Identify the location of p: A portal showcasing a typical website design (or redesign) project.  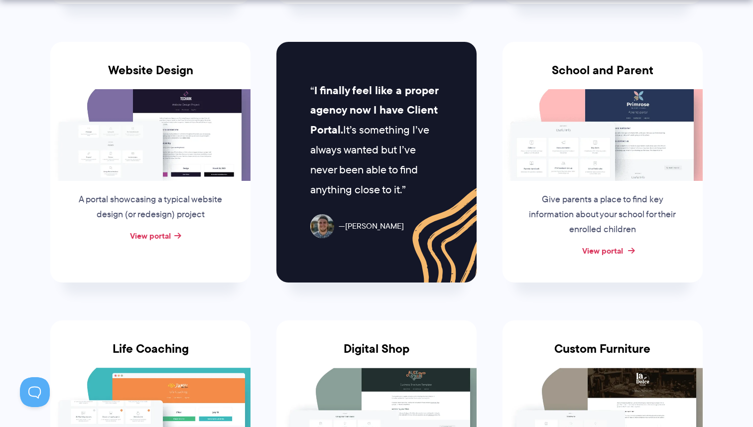
(150, 207).